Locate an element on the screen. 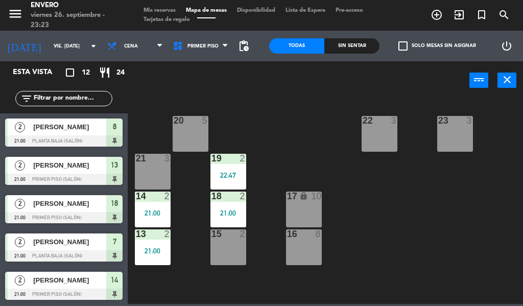  i: lock is located at coordinates (304, 196).